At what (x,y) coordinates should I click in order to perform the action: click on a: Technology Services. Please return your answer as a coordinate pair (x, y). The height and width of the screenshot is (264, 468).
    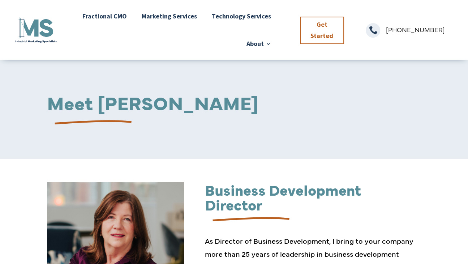
    Looking at the image, I should click on (242, 16).